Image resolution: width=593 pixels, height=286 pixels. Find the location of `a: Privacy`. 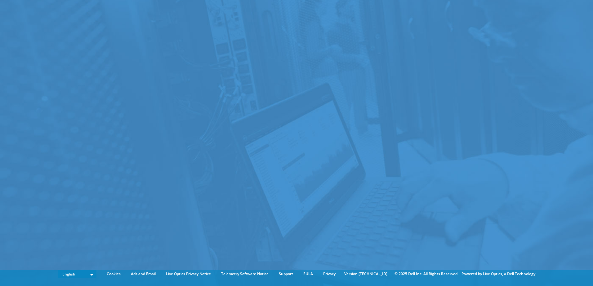

a: Privacy is located at coordinates (329, 274).